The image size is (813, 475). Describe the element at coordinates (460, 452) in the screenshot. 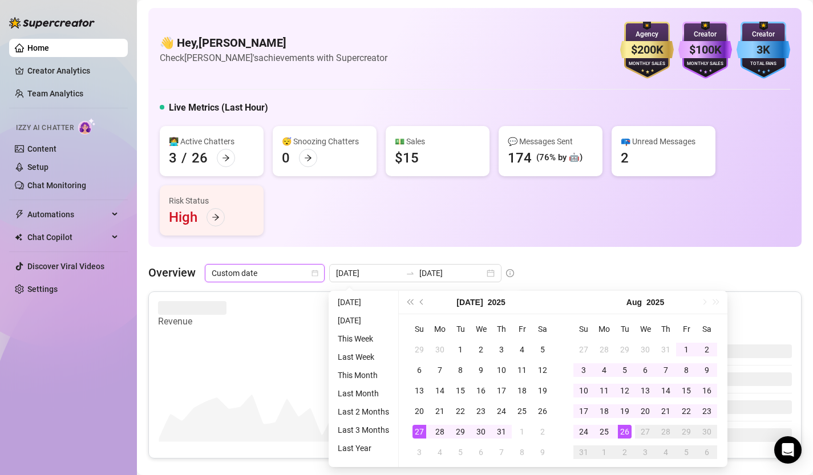

I see `td: 2025-08-05` at that location.